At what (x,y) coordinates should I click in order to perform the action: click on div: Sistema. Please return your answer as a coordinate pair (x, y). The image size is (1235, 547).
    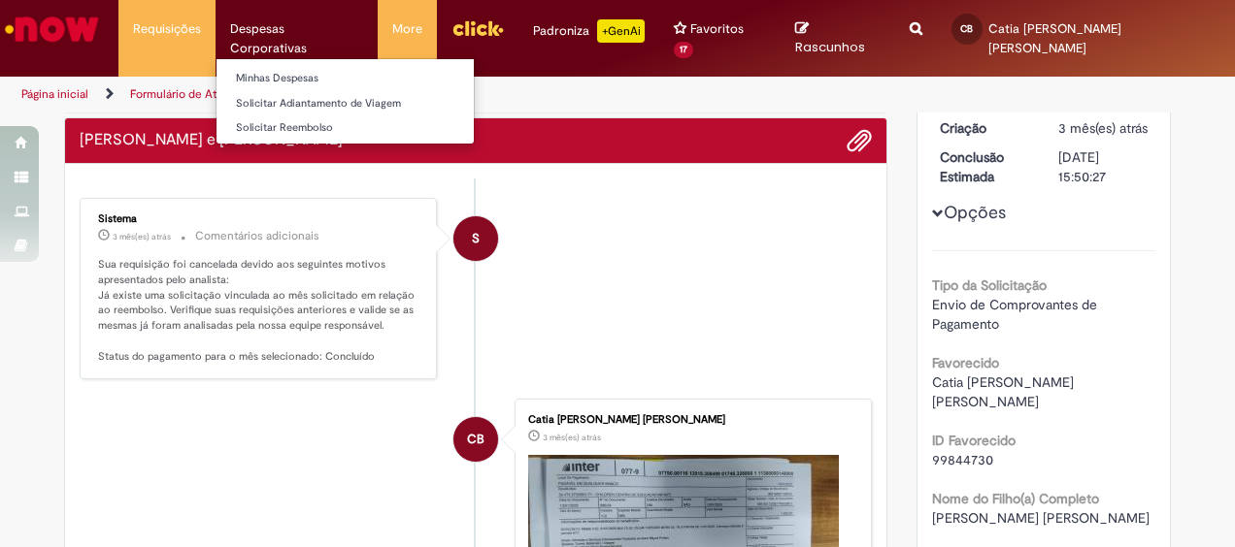
    Looking at the image, I should click on (259, 219).